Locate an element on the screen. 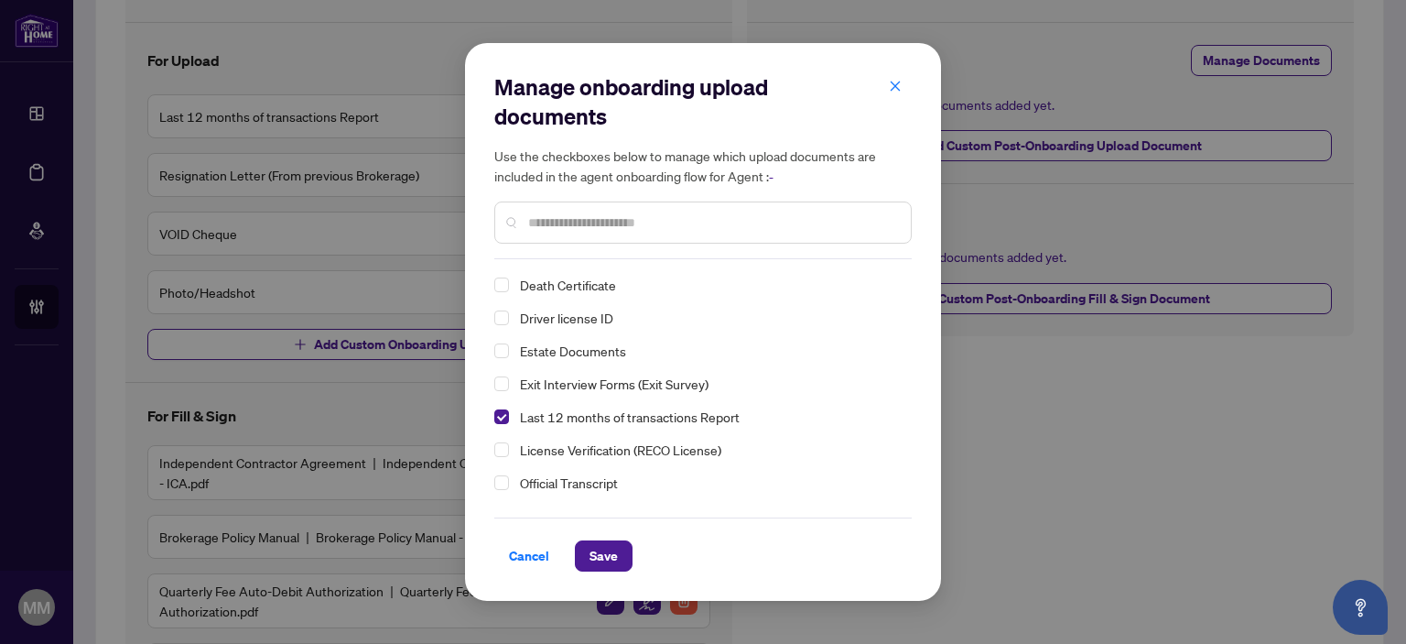  span: Select Driver license ID is located at coordinates (502, 318).